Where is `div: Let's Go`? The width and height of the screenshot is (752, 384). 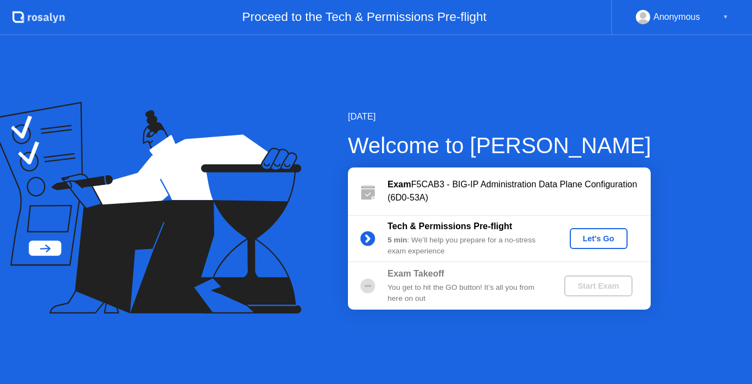 div: Let's Go is located at coordinates (598, 238).